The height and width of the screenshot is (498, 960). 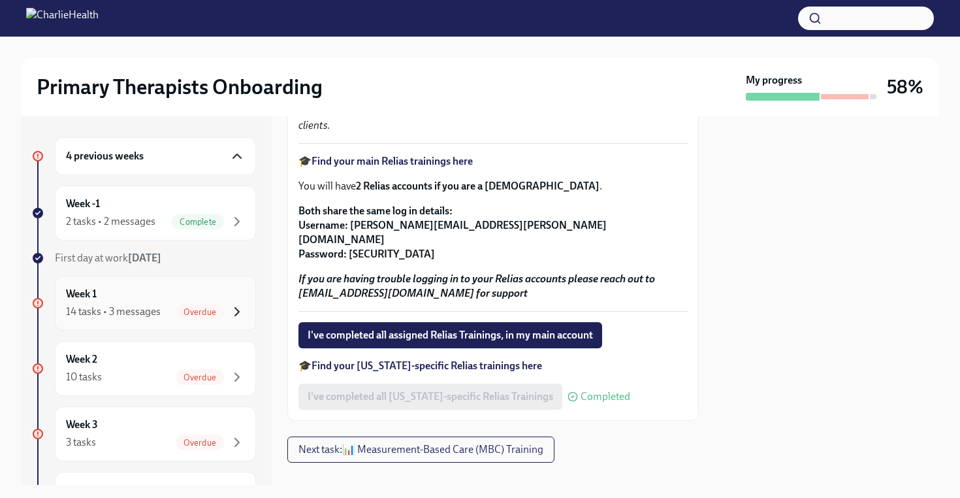 I want to click on button: Next task:📊 Measurement-Based Care (MBC) Training, so click(x=421, y=449).